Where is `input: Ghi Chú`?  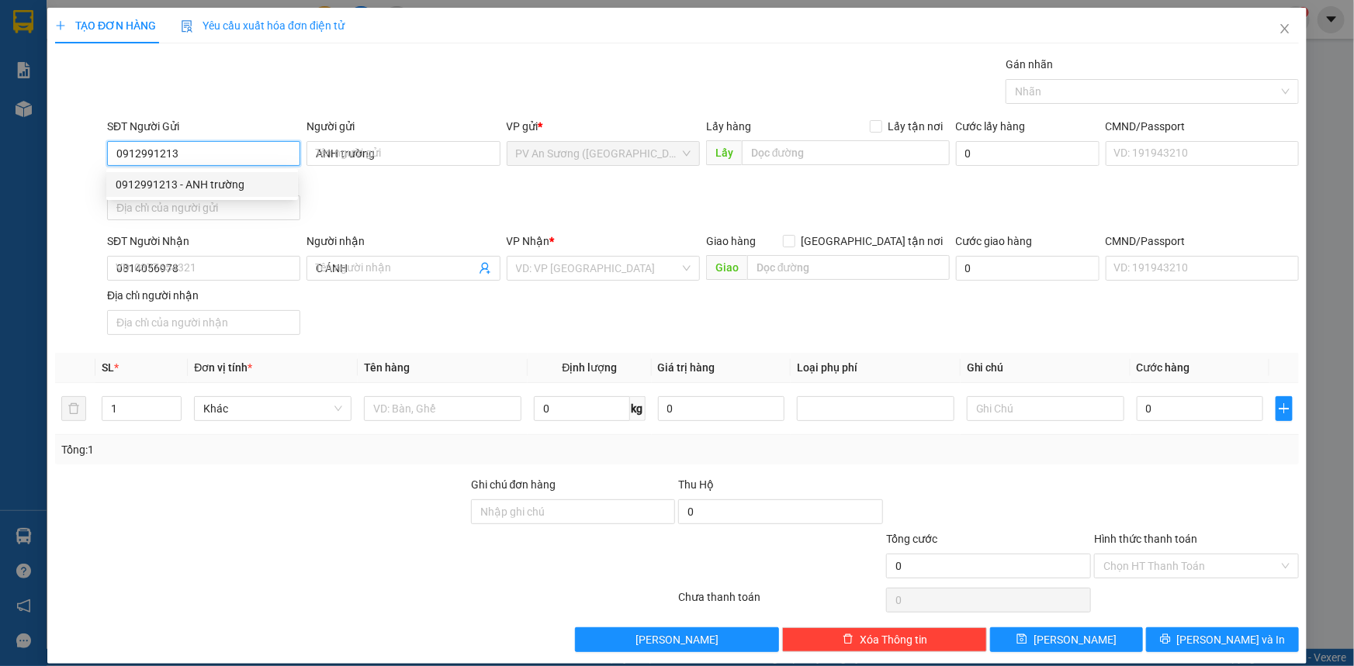
input: Ghi Chú is located at coordinates (1045, 409).